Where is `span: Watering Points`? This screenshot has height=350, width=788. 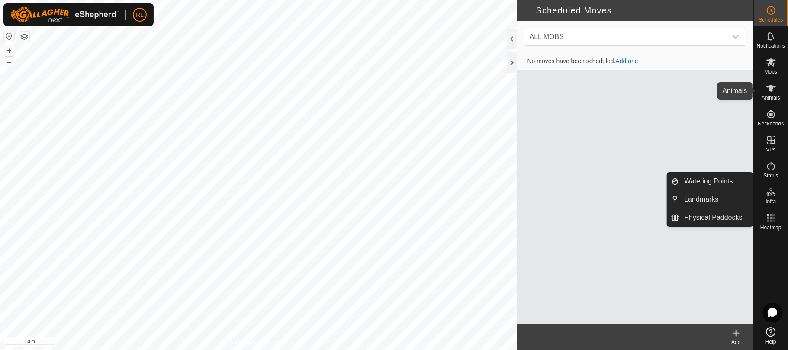 span: Watering Points is located at coordinates (708, 181).